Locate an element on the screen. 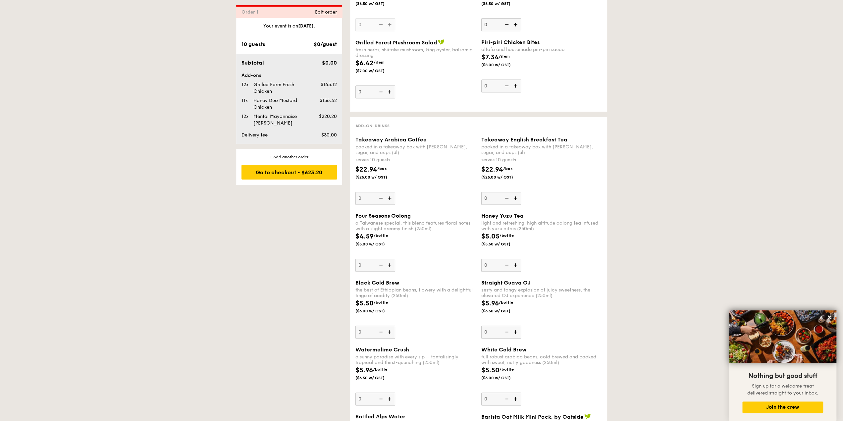 Image resolution: width=843 pixels, height=421 pixels. span: Straight Guava OJ is located at coordinates (506, 283).